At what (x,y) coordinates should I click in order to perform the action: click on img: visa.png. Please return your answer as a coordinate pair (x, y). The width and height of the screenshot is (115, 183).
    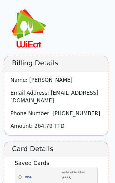
    Looking at the image, I should click on (28, 177).